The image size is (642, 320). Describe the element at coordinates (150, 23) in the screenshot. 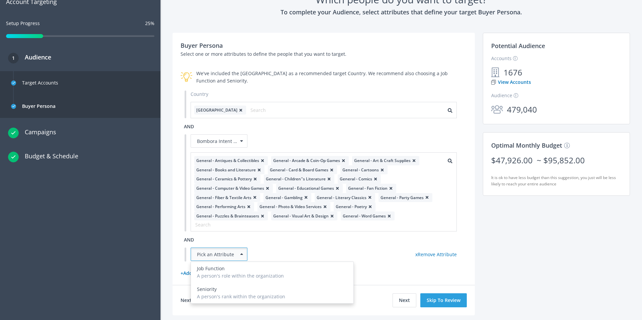

I see `div: 25%` at that location.